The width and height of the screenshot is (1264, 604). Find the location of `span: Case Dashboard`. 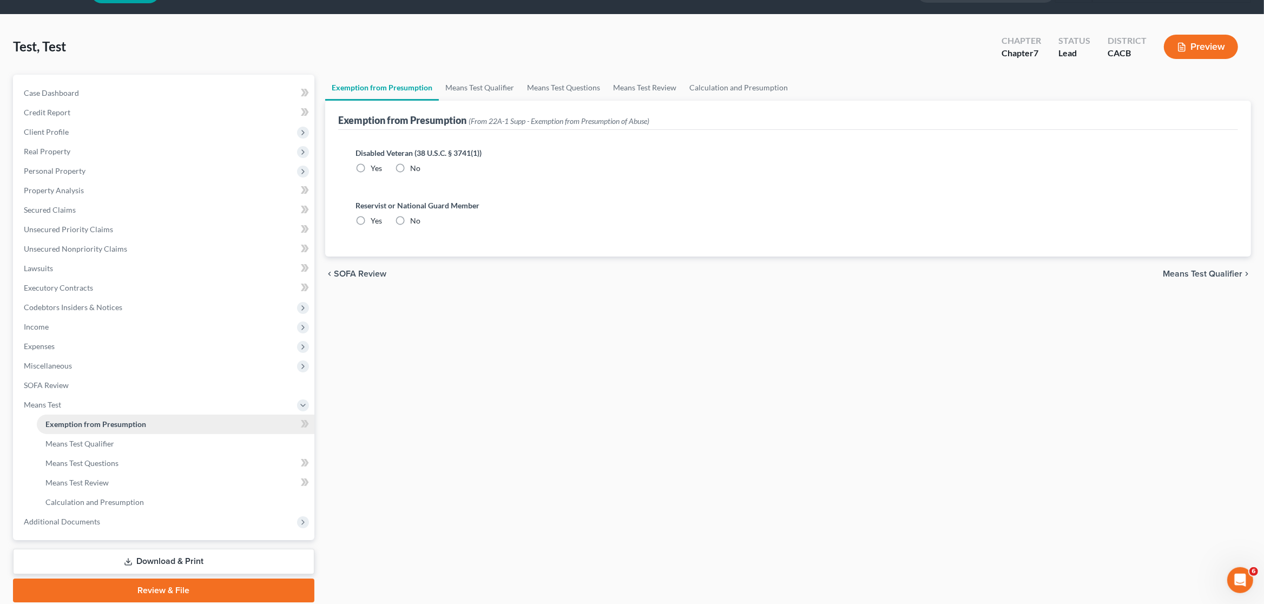

span: Case Dashboard is located at coordinates (51, 93).